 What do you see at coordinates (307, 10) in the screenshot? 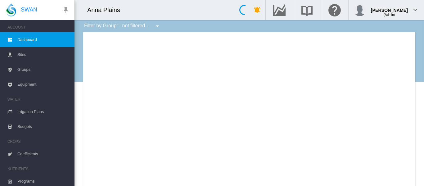
I see `md-icon: Search the knowledge base` at bounding box center [307, 10].